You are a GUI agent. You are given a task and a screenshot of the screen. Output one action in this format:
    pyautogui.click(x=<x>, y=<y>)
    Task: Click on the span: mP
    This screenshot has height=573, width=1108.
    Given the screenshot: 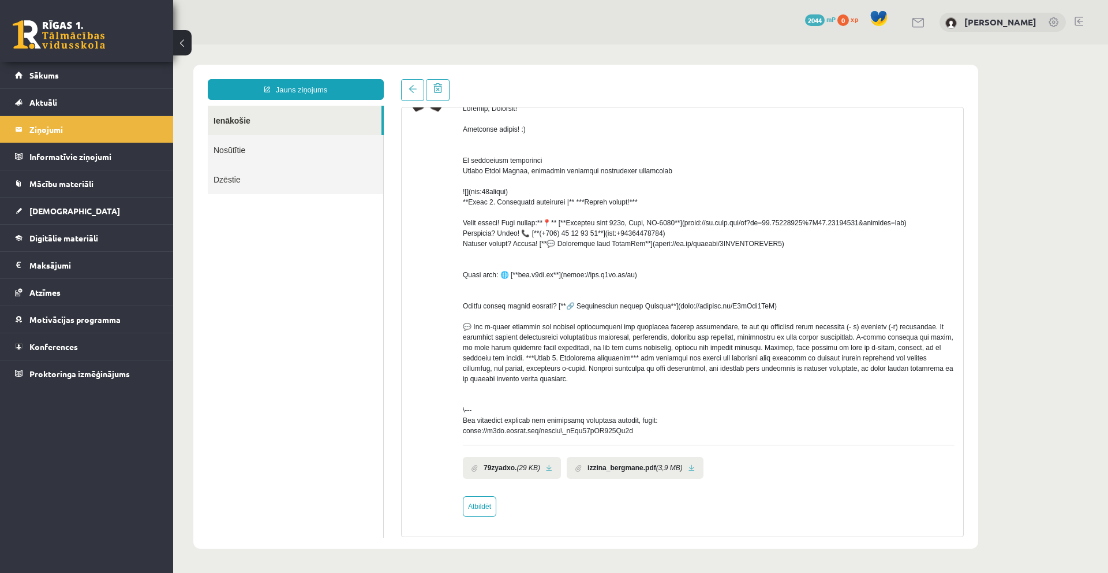 What is the action you would take?
    pyautogui.click(x=831, y=19)
    